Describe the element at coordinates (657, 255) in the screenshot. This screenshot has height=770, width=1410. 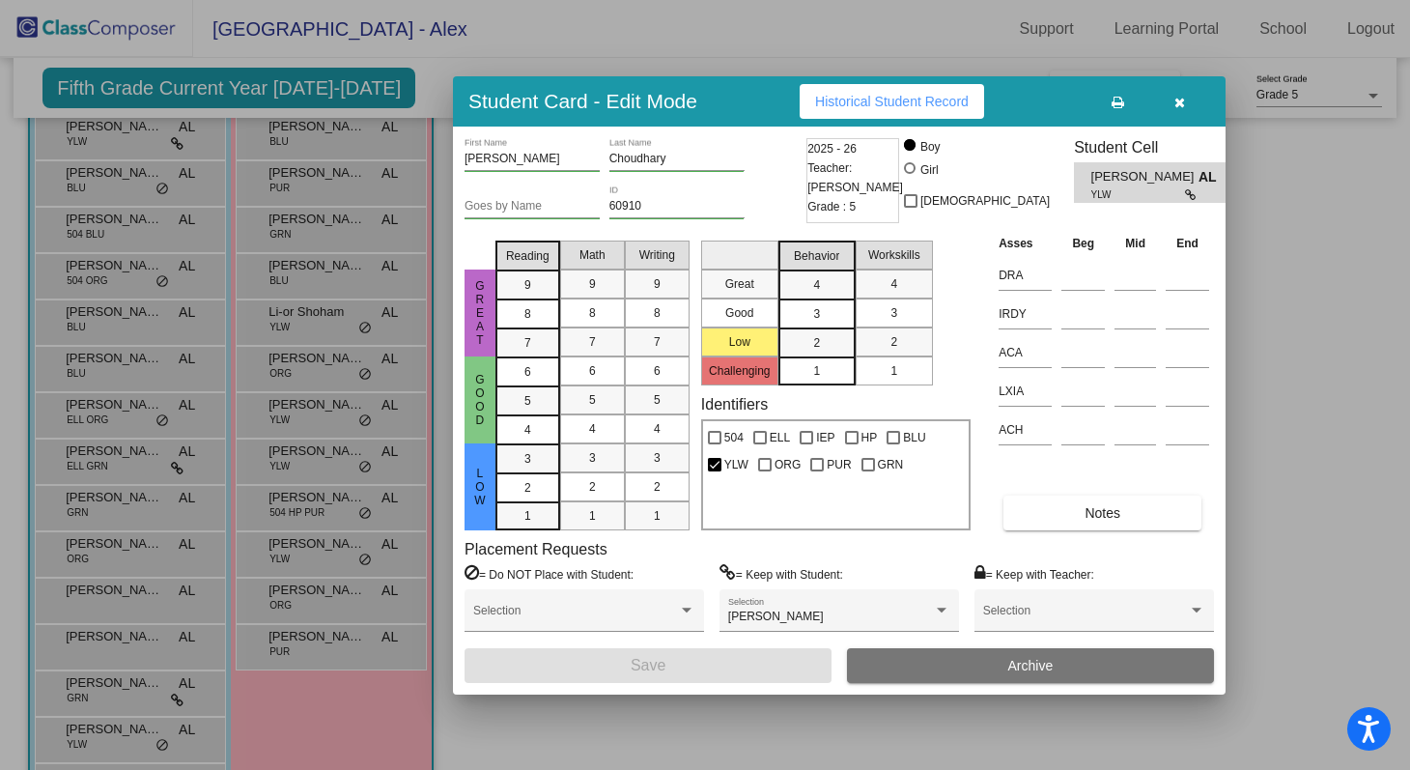
I see `span: Writing` at that location.